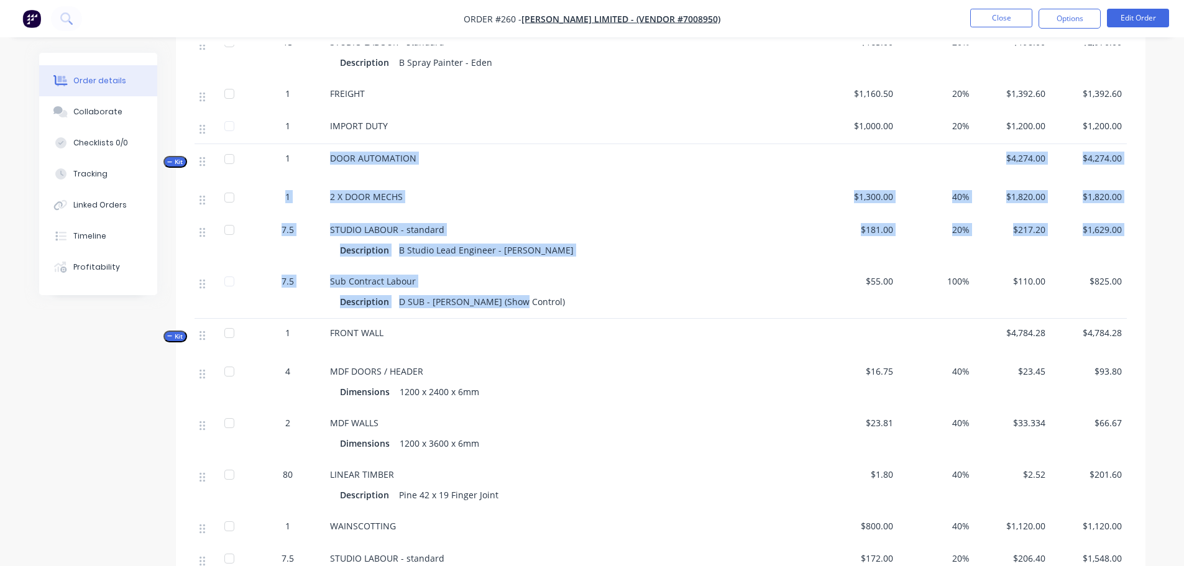 Image resolution: width=1184 pixels, height=566 pixels. Describe the element at coordinates (439, 443) in the screenshot. I see `div: 1200 x 3600 x 6mm` at that location.